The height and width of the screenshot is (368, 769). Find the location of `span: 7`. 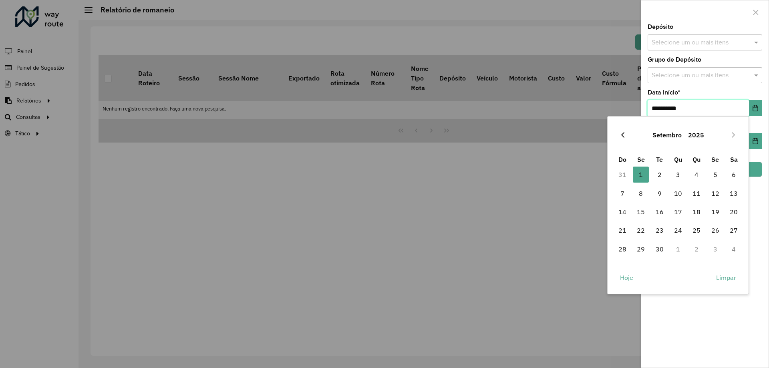

span: 7 is located at coordinates (622, 193).